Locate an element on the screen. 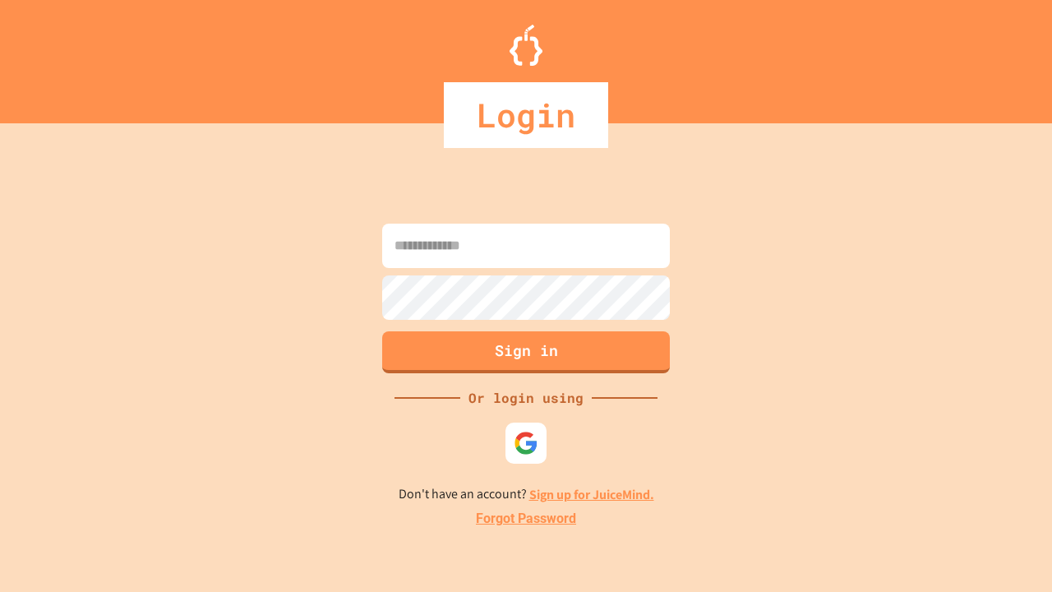 The width and height of the screenshot is (1052, 592). button: Sign in is located at coordinates (526, 352).